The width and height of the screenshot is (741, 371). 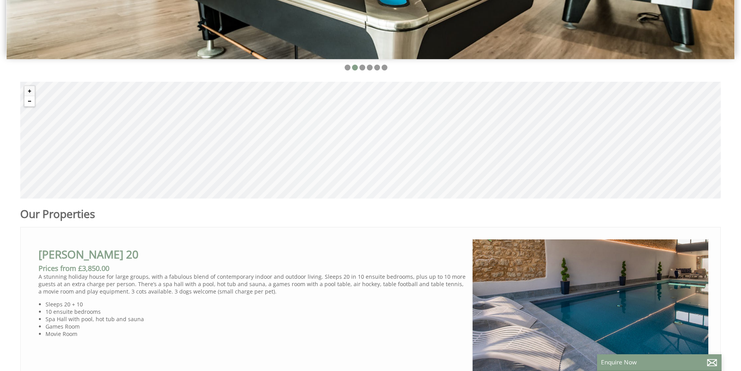 What do you see at coordinates (256, 333) in the screenshot?
I see `li: Movie Room` at bounding box center [256, 333].